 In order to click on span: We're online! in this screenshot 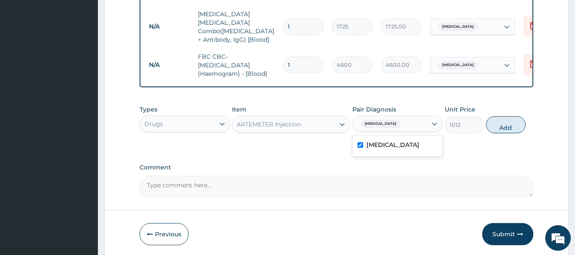, I will do `click(83, 118)`.